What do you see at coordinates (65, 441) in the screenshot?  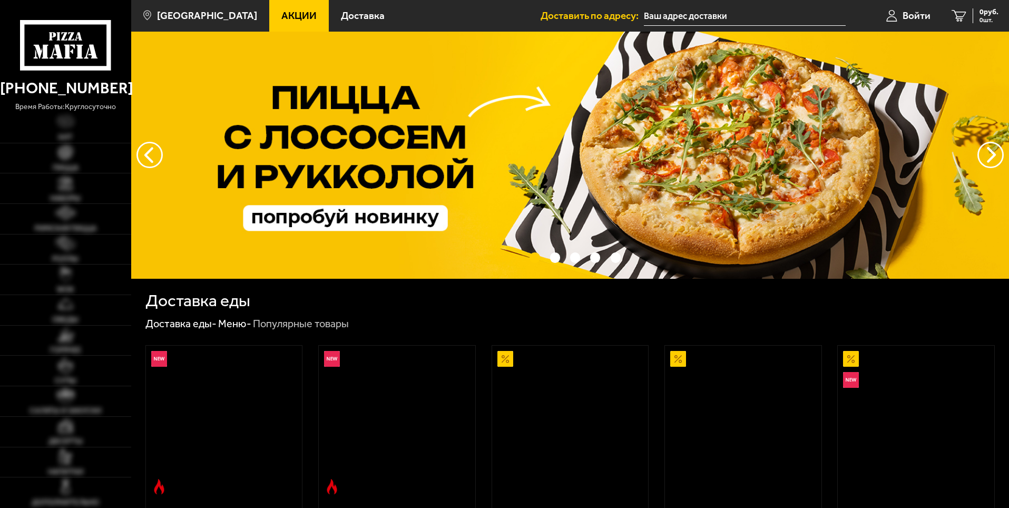 I see `span: Десерты` at bounding box center [65, 441].